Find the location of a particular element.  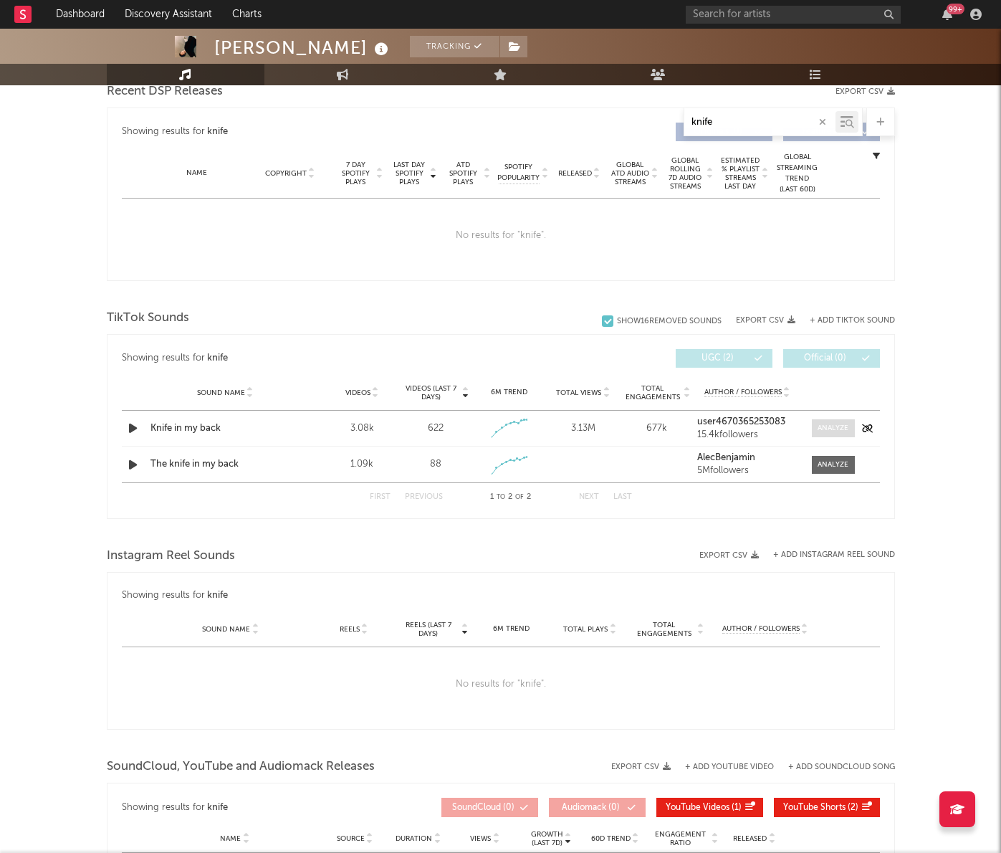

button: + Add Instagram Reel Sound is located at coordinates (834, 555).